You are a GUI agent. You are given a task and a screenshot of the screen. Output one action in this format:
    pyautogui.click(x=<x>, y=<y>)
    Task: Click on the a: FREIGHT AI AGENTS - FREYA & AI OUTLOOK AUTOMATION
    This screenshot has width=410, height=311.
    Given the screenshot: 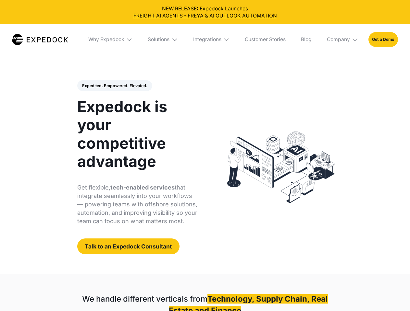 What is the action you would take?
    pyautogui.click(x=205, y=16)
    